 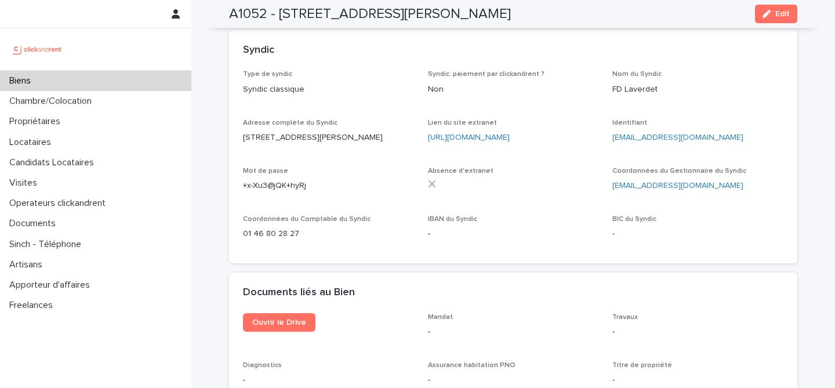 What do you see at coordinates (462, 123) in the screenshot?
I see `span: Lien du site extranet` at bounding box center [462, 123].